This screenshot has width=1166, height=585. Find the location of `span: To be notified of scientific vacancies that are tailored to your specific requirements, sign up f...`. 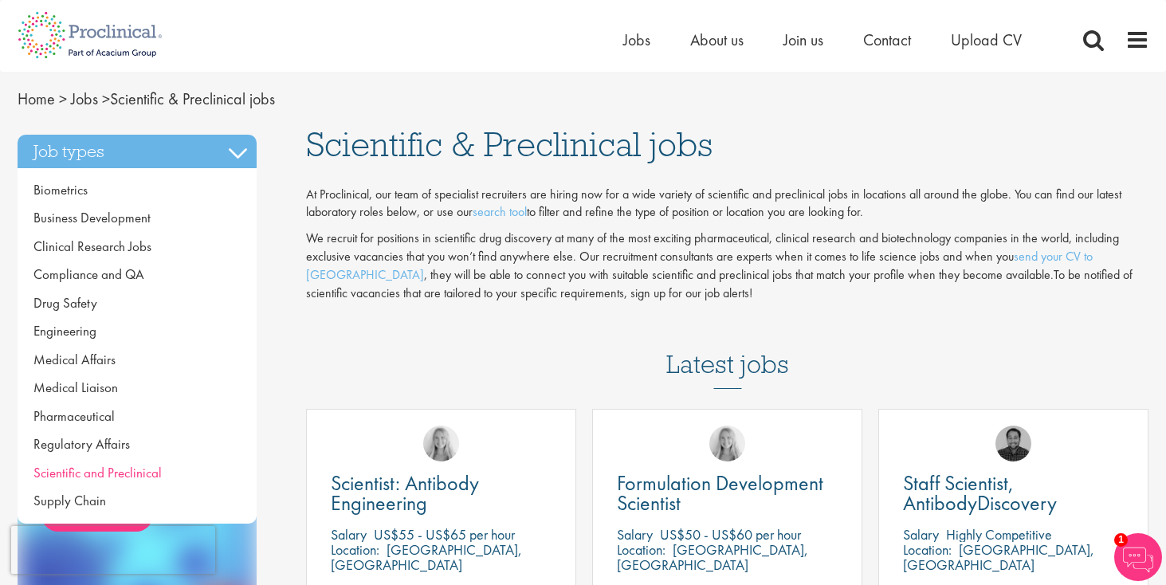

span: To be notified of scientific vacancies that are tailored to your specific requirements, sign up f... is located at coordinates (719, 284).